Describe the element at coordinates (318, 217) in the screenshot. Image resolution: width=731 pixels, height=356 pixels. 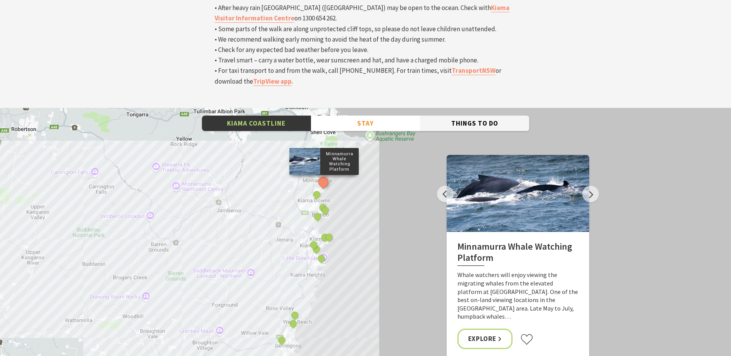
I see `button: See detail about Bombo Beach, Bombo` at that location.